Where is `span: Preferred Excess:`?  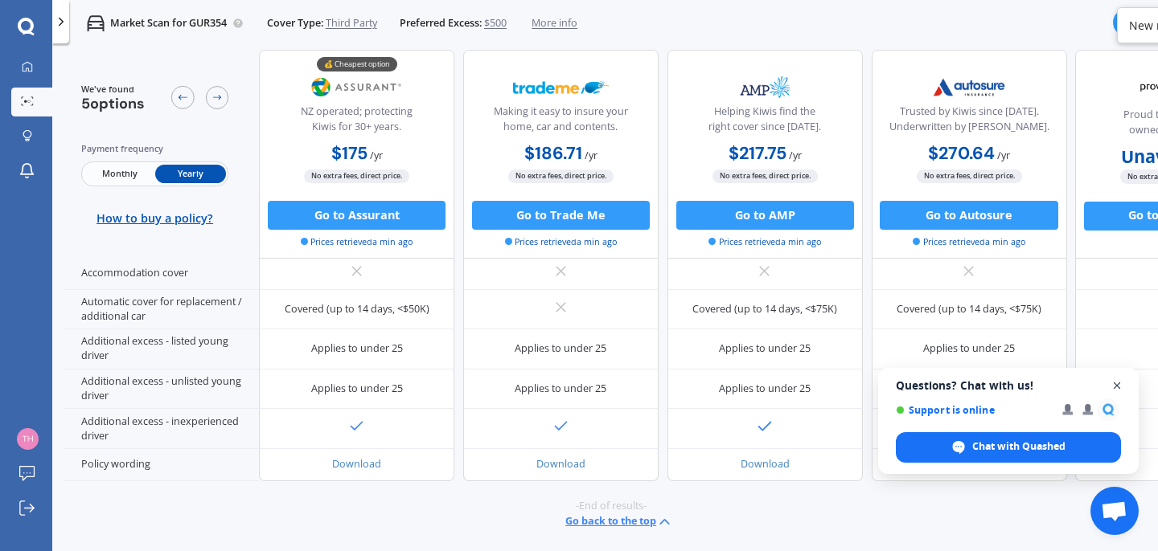 span: Preferred Excess: is located at coordinates (441, 23).